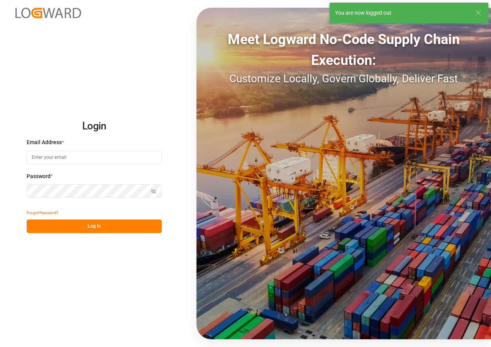 Image resolution: width=491 pixels, height=347 pixels. What do you see at coordinates (343, 50) in the screenshot?
I see `div: Meet Logward No-Code Supply Chain Execution:` at bounding box center [343, 50].